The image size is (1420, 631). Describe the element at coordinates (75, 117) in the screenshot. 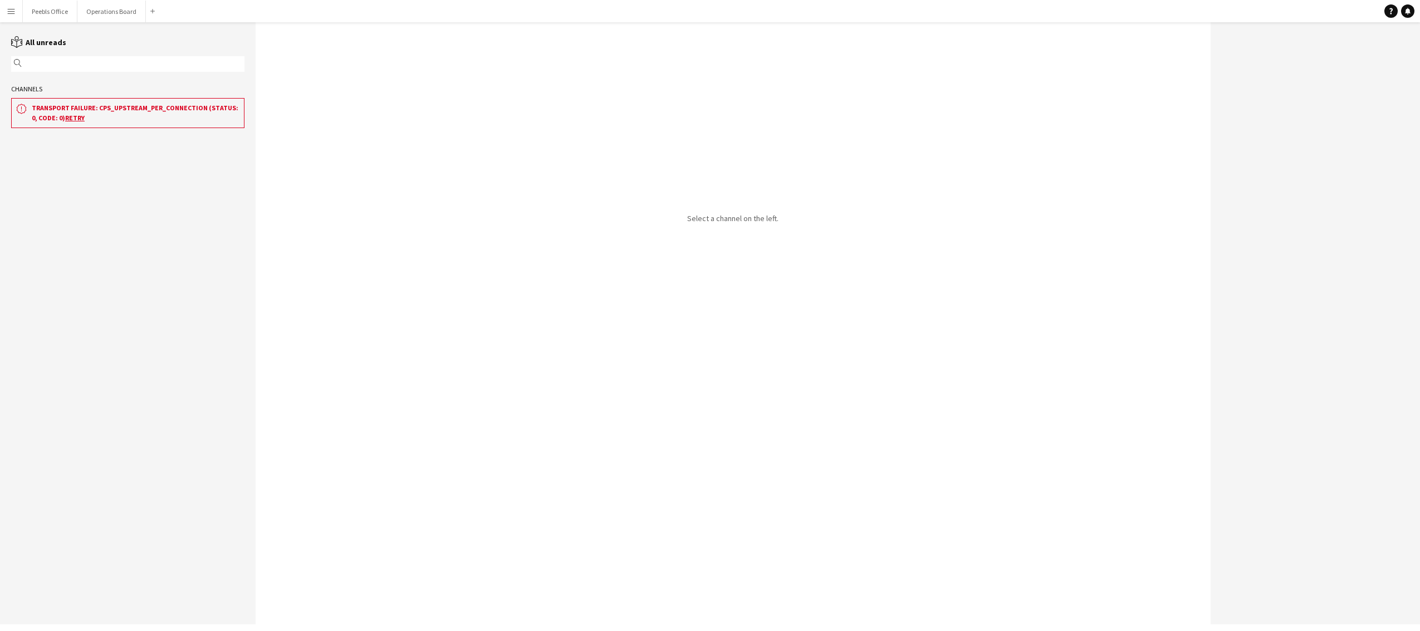

I see `a: Retry` at that location.